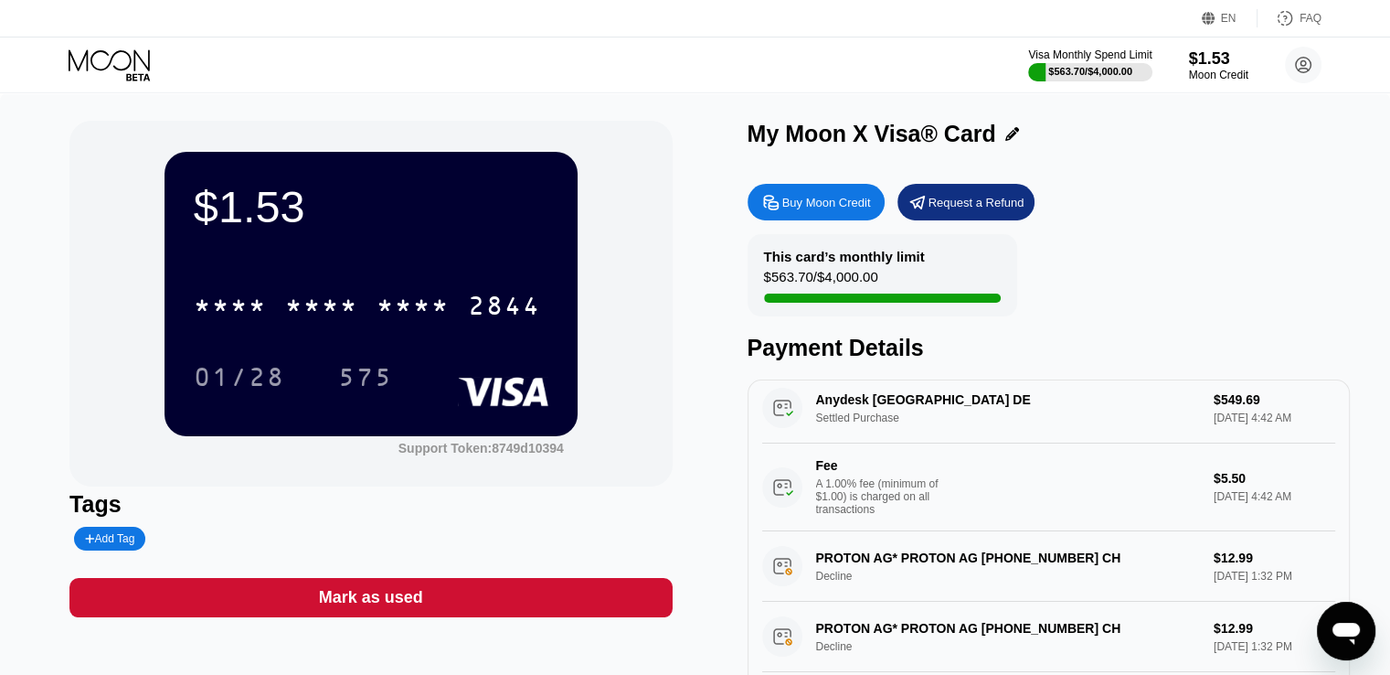  Describe the element at coordinates (505, 308) in the screenshot. I see `div: 2844` at that location.